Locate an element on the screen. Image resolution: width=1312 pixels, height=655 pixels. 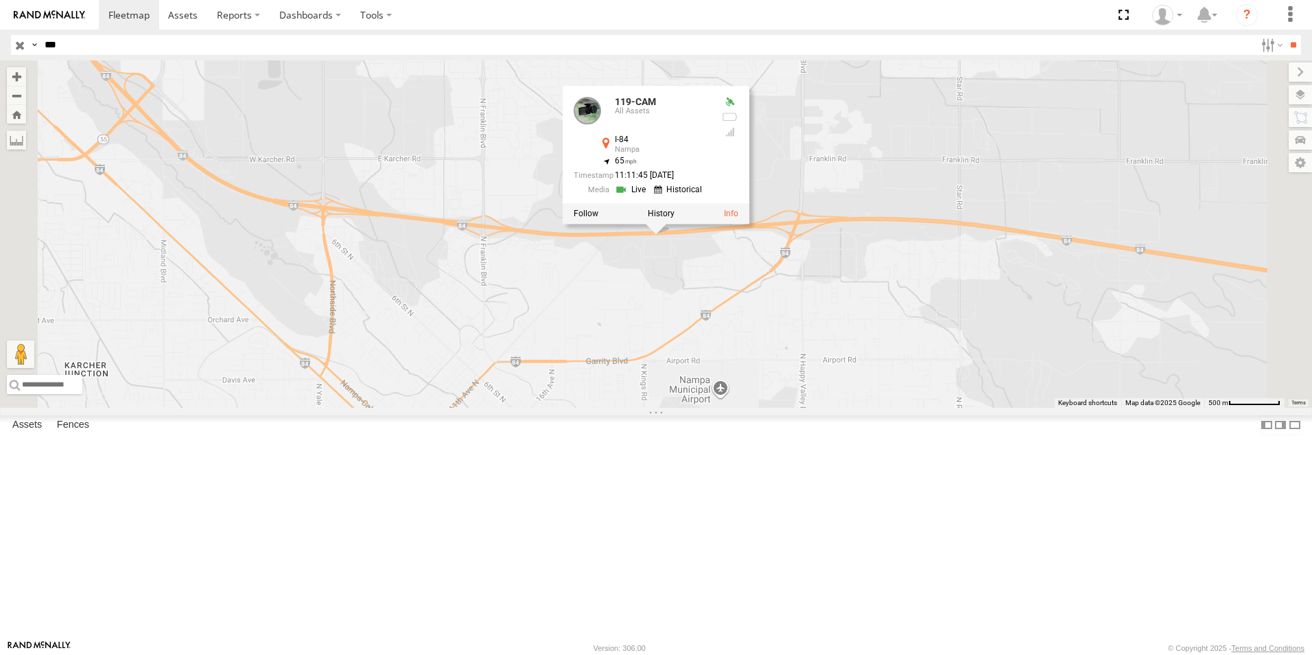
button: Zoom out is located at coordinates (16, 95).